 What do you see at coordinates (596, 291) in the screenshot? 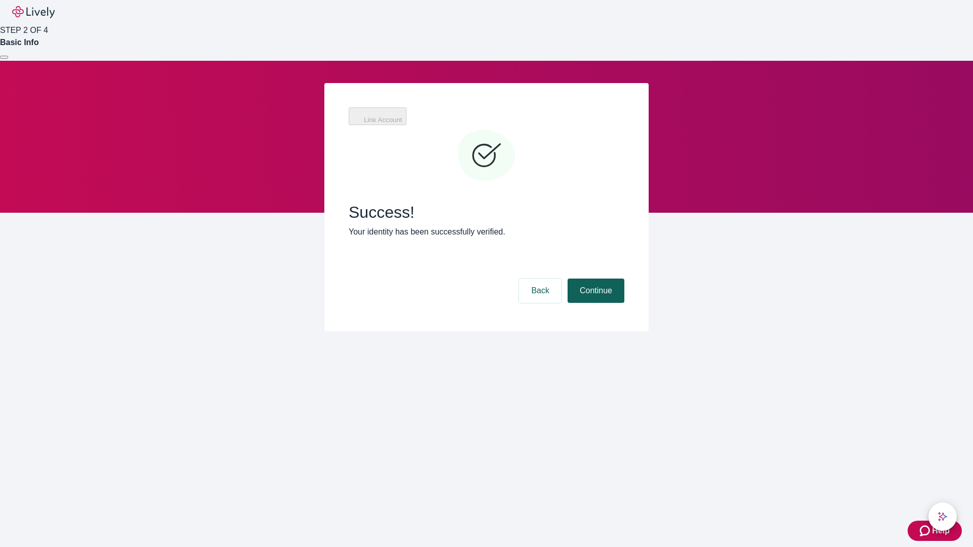
I see `button: Continue` at bounding box center [596, 291].